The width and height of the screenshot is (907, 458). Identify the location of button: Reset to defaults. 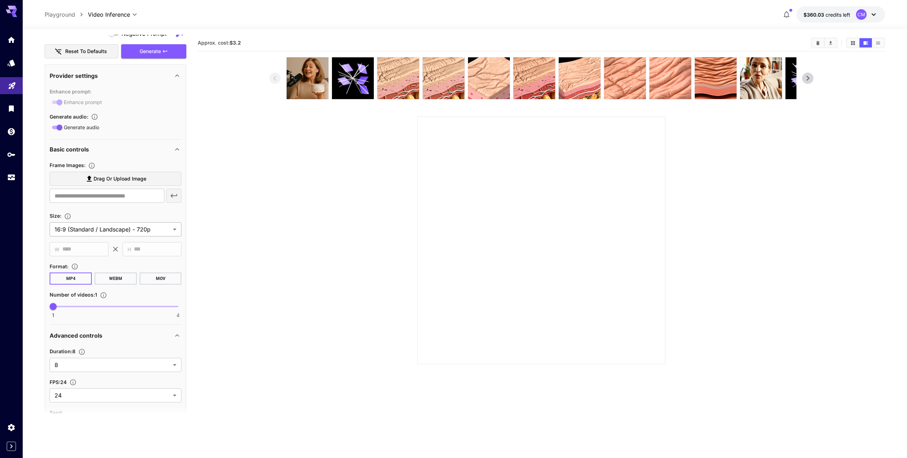
(81, 51).